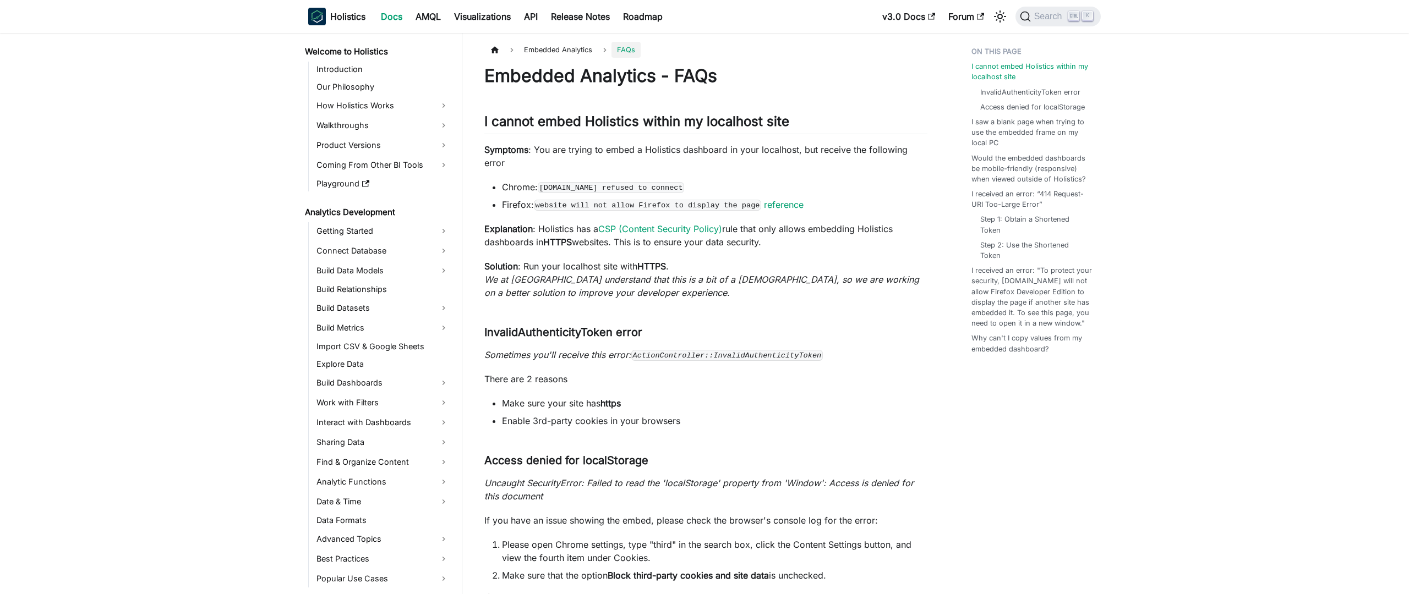 Image resolution: width=1409 pixels, height=594 pixels. What do you see at coordinates (377, 52) in the screenshot?
I see `a: Welcome to Holistics` at bounding box center [377, 52].